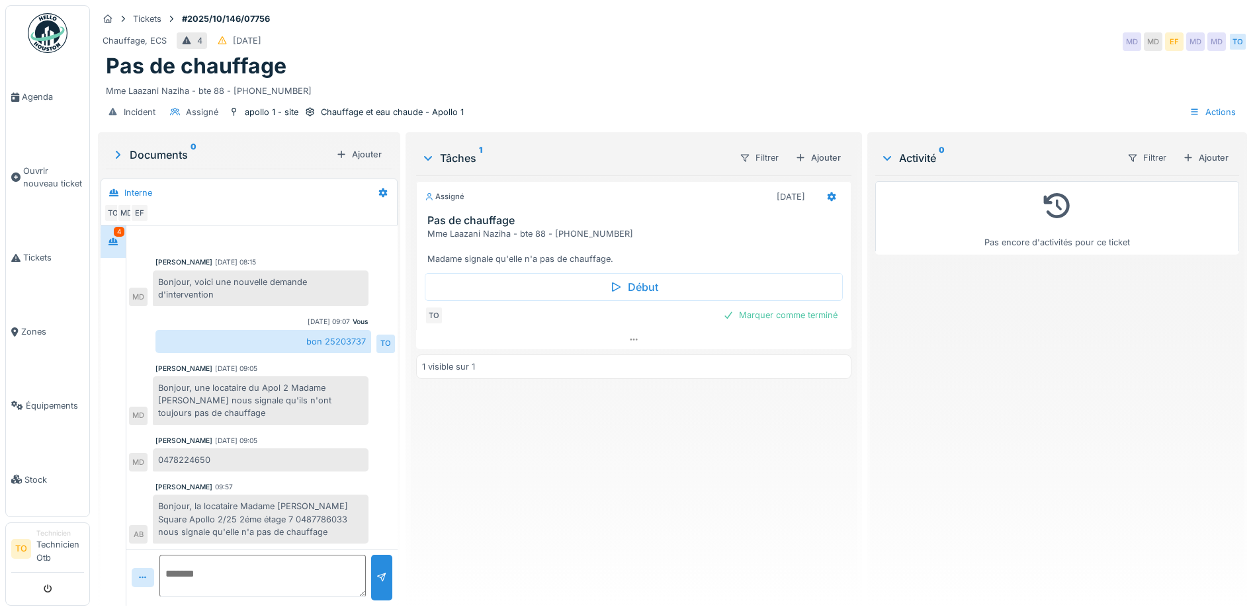  I want to click on div: Marquer comme terminé, so click(780, 315).